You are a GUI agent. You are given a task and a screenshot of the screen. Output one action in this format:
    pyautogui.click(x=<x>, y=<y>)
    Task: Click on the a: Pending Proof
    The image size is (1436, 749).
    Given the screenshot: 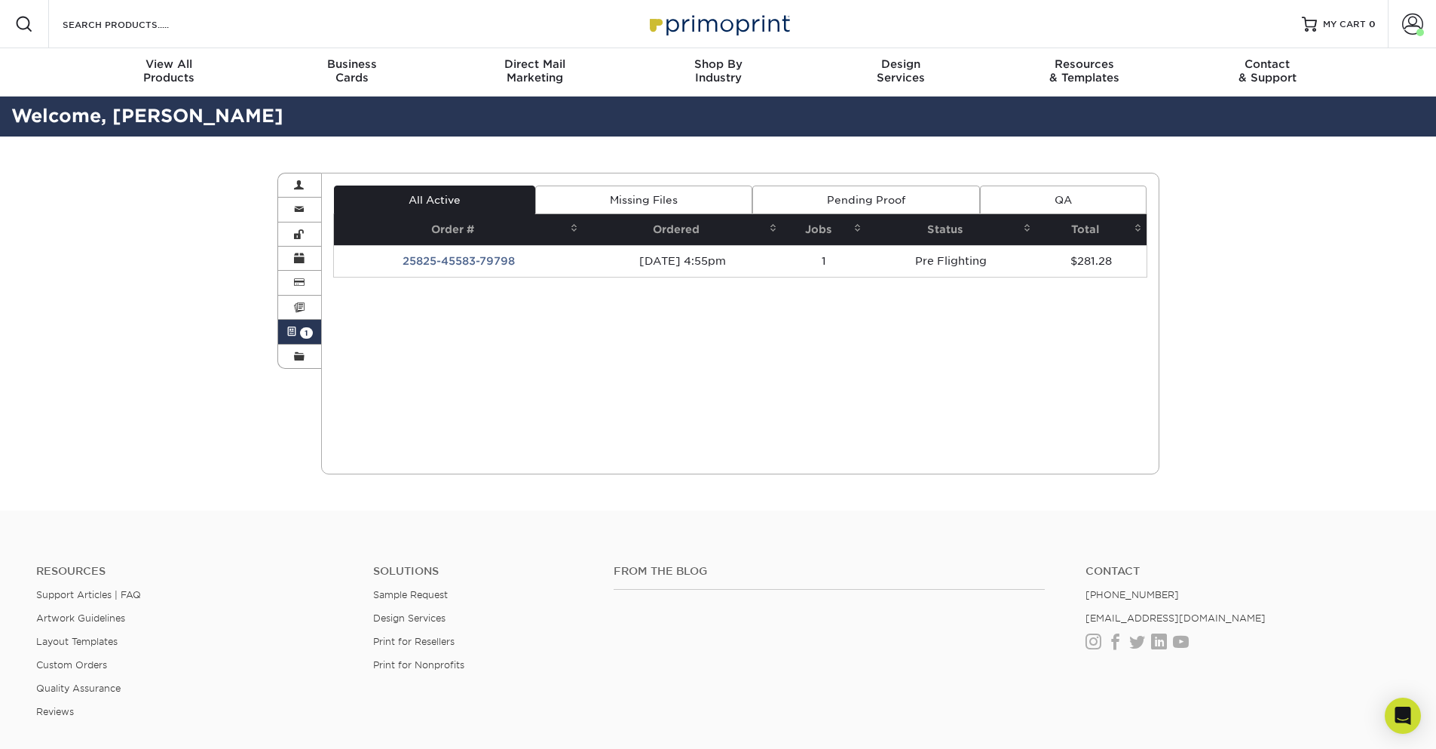 What is the action you would take?
    pyautogui.click(x=866, y=200)
    